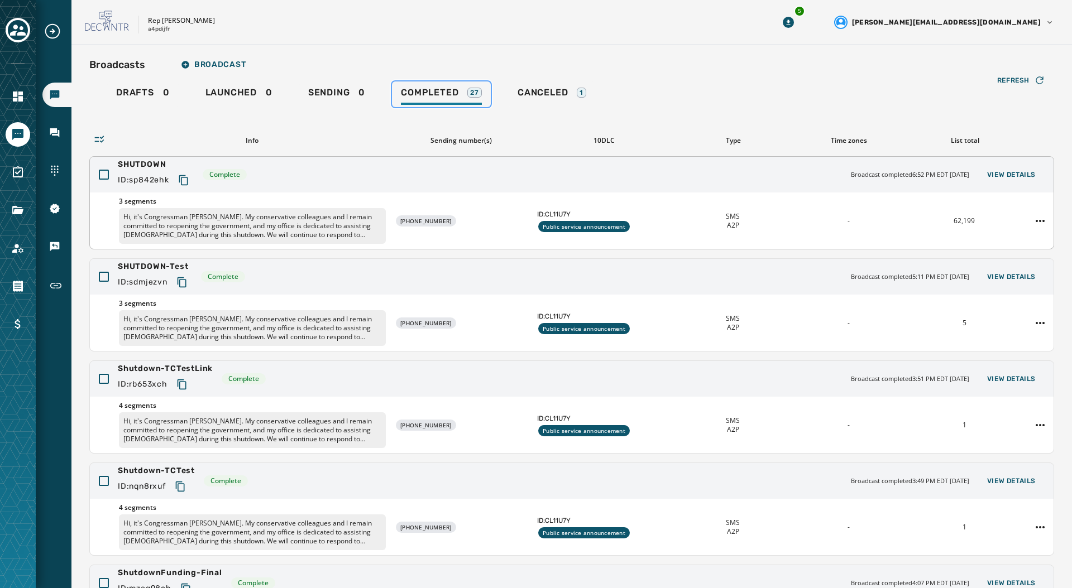 The image size is (1072, 588). Describe the element at coordinates (329, 93) in the screenshot. I see `span: Sending` at that location.